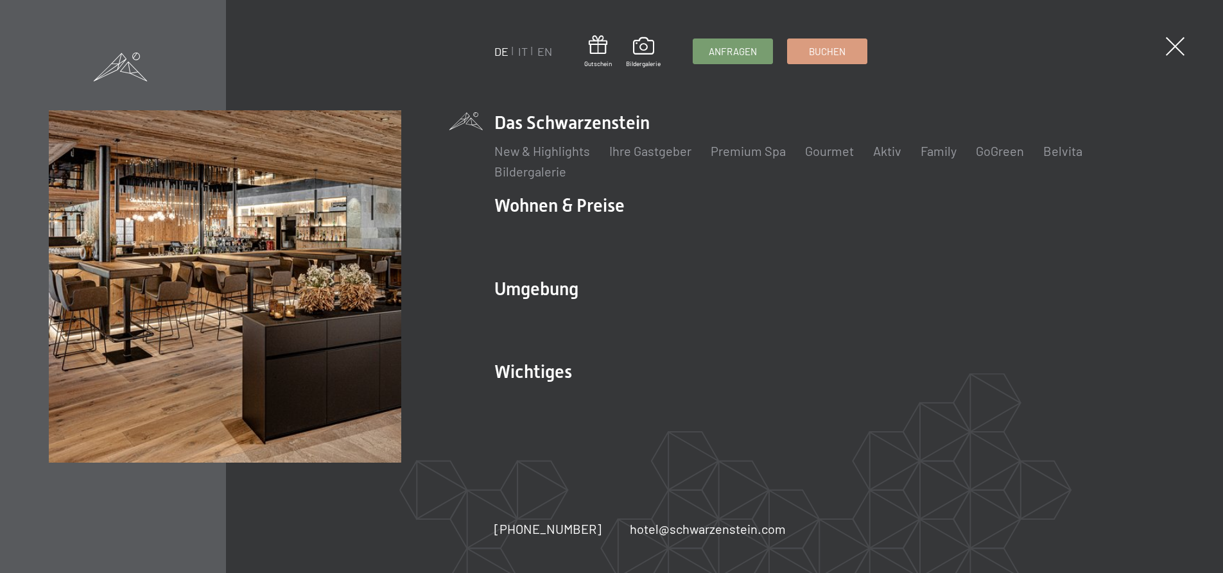 The height and width of the screenshot is (573, 1223). Describe the element at coordinates (733, 51) in the screenshot. I see `span: Anfragen` at that location.